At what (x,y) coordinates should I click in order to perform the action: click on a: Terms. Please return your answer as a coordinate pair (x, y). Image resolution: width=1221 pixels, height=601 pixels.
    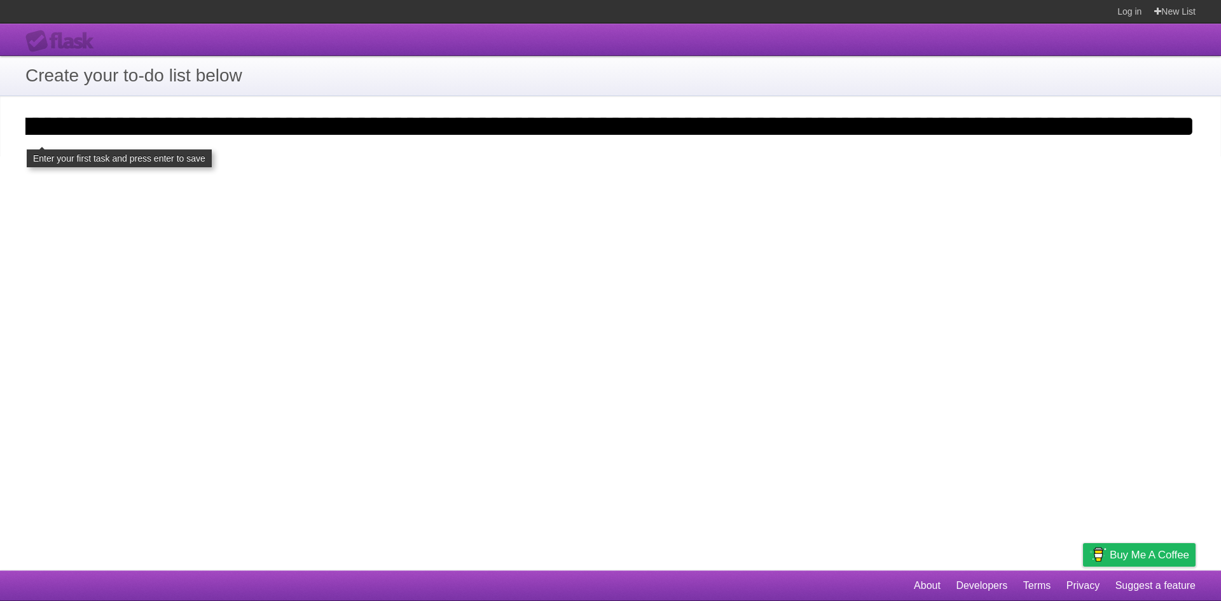
    Looking at the image, I should click on (1037, 586).